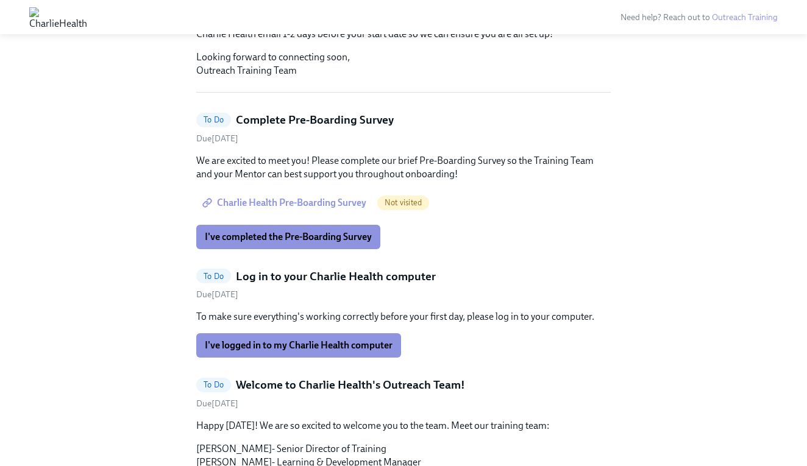 This screenshot has height=466, width=807. I want to click on h5: Log in to your Charlie Health computer, so click(336, 277).